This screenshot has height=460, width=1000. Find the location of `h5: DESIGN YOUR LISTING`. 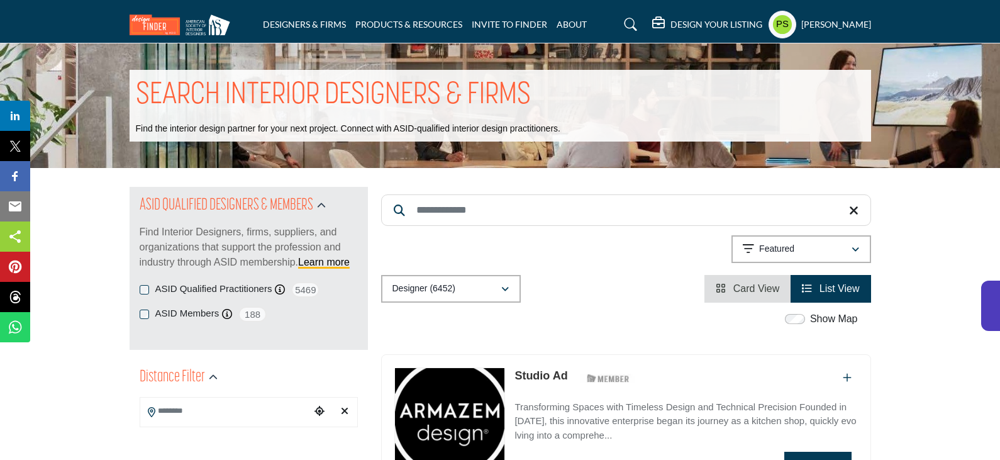

h5: DESIGN YOUR LISTING is located at coordinates (716, 25).